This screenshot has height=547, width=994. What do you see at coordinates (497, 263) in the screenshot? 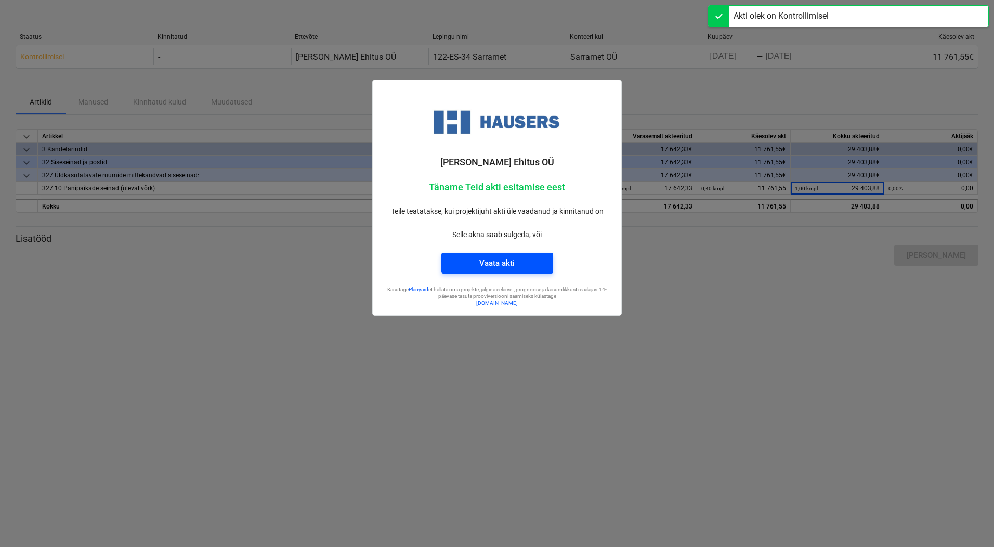
I see `button: Vaata akti` at bounding box center [497, 263].